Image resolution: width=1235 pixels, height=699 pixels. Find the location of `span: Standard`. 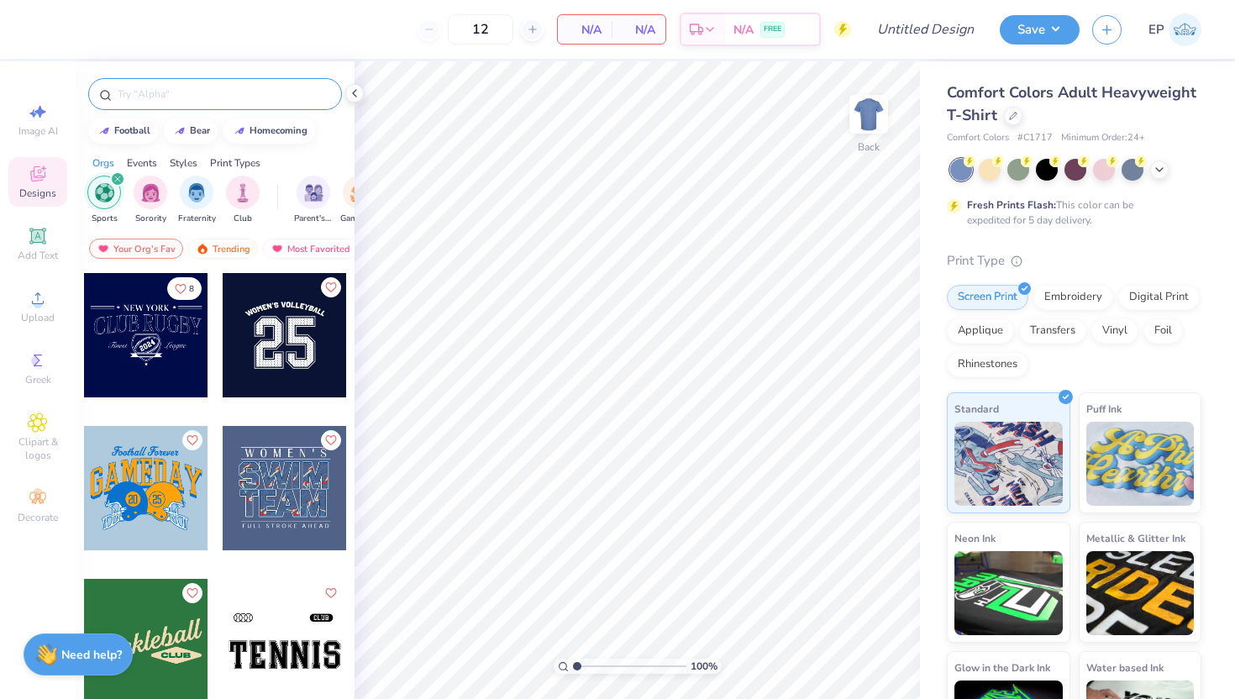

span: Standard is located at coordinates (976, 408).